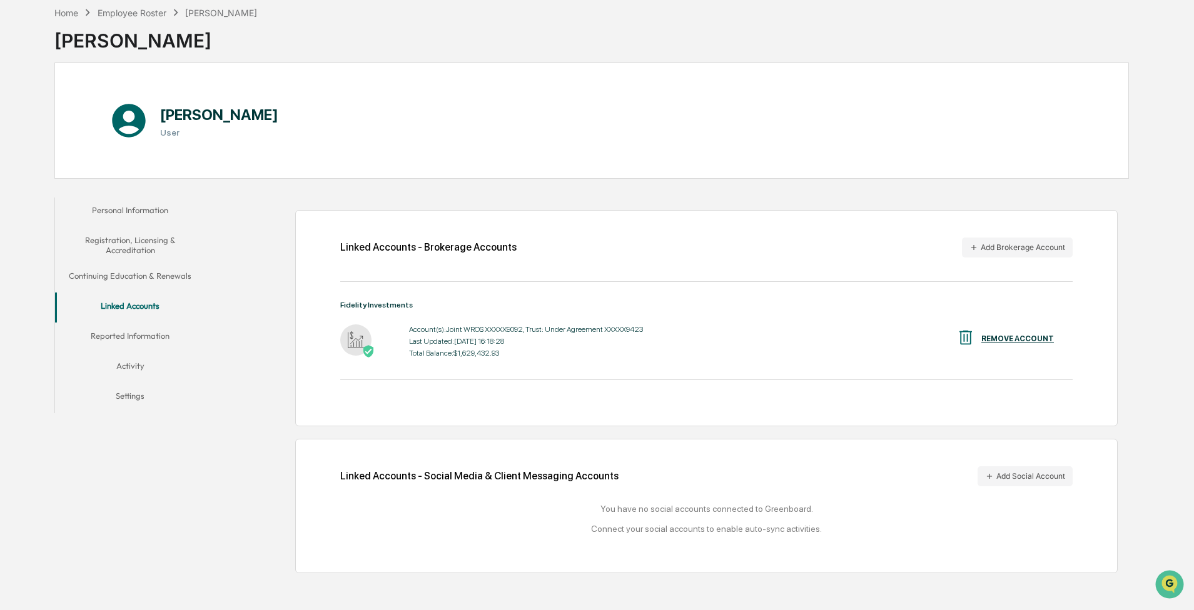 Image resolution: width=1194 pixels, height=610 pixels. What do you see at coordinates (220, 107) in the screenshot?
I see `button: Start new chat` at bounding box center [220, 107].